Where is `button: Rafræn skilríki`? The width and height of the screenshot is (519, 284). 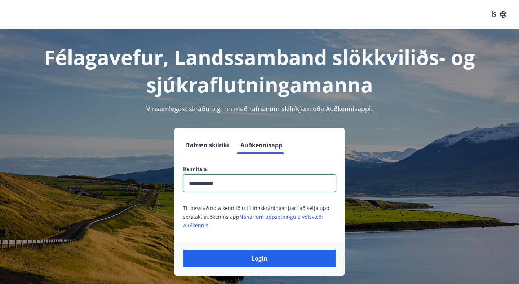 button: Rafræn skilríki is located at coordinates (207, 145).